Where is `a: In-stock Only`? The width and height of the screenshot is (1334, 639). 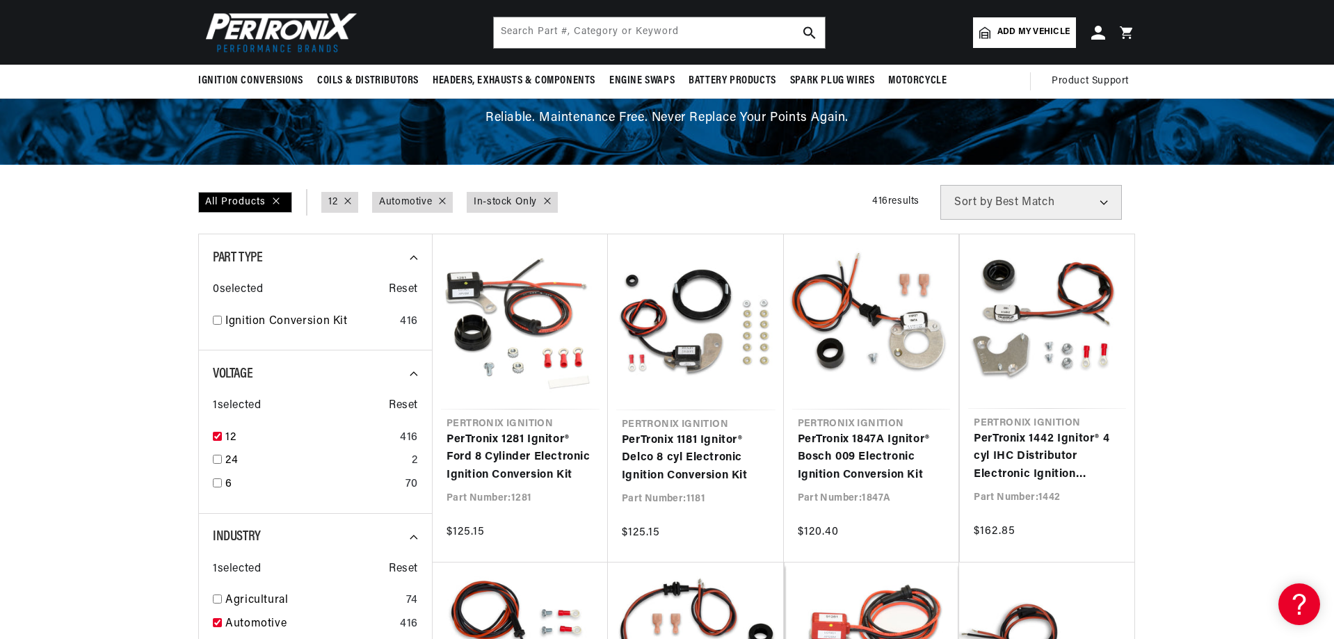
a: In-stock Only is located at coordinates (505, 202).